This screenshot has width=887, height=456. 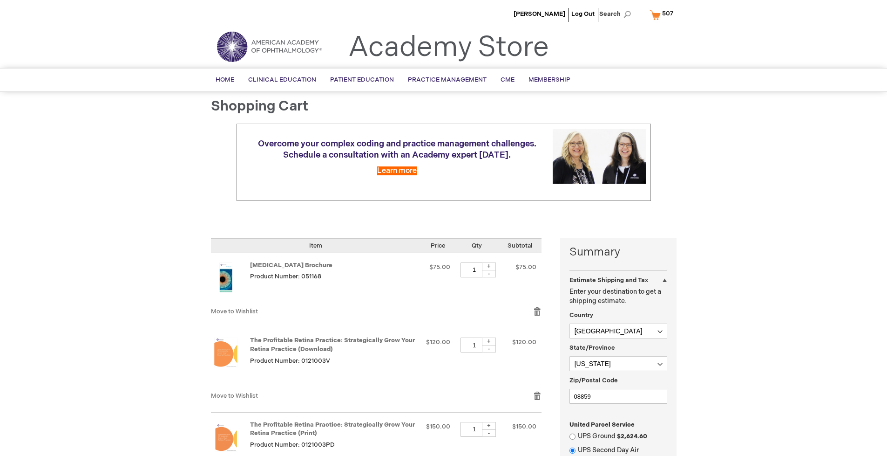 I want to click on a: Academy Store, so click(x=449, y=48).